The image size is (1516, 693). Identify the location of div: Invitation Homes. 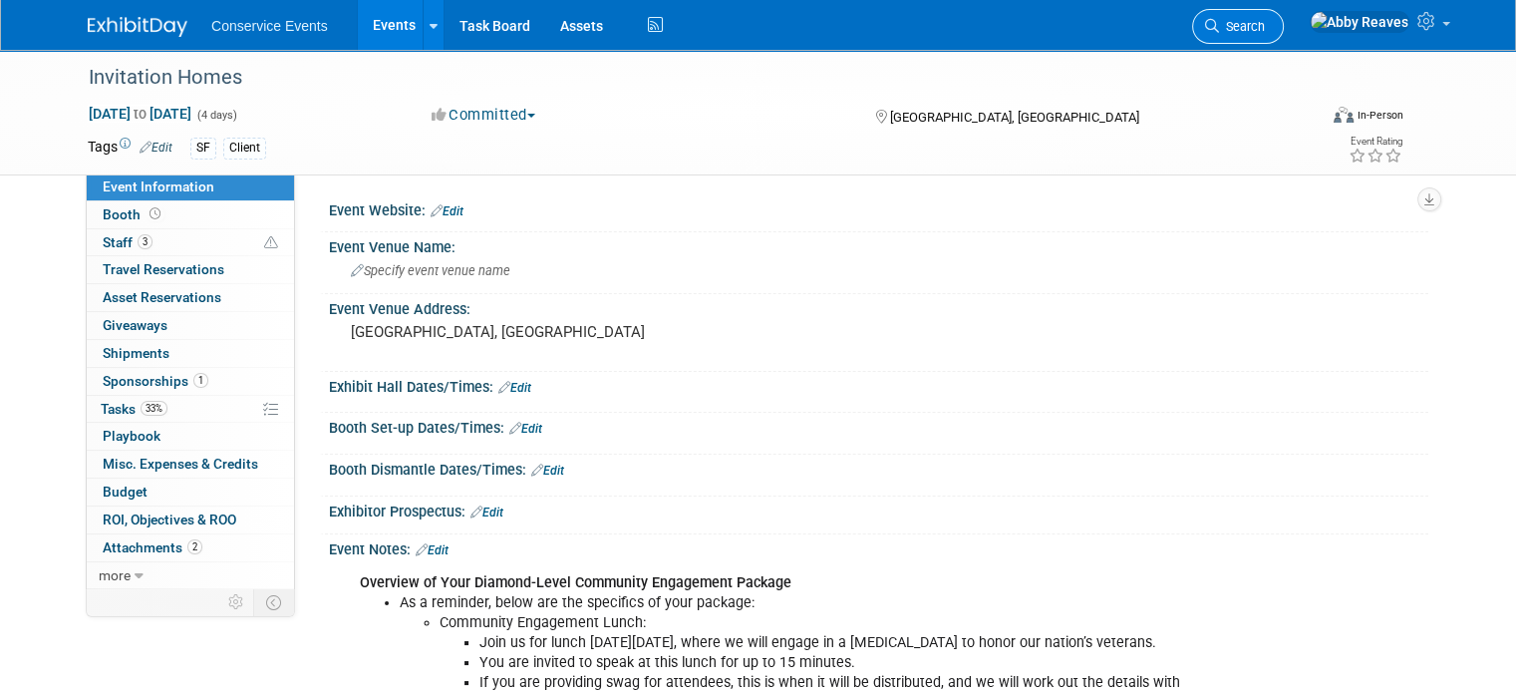
(687, 78).